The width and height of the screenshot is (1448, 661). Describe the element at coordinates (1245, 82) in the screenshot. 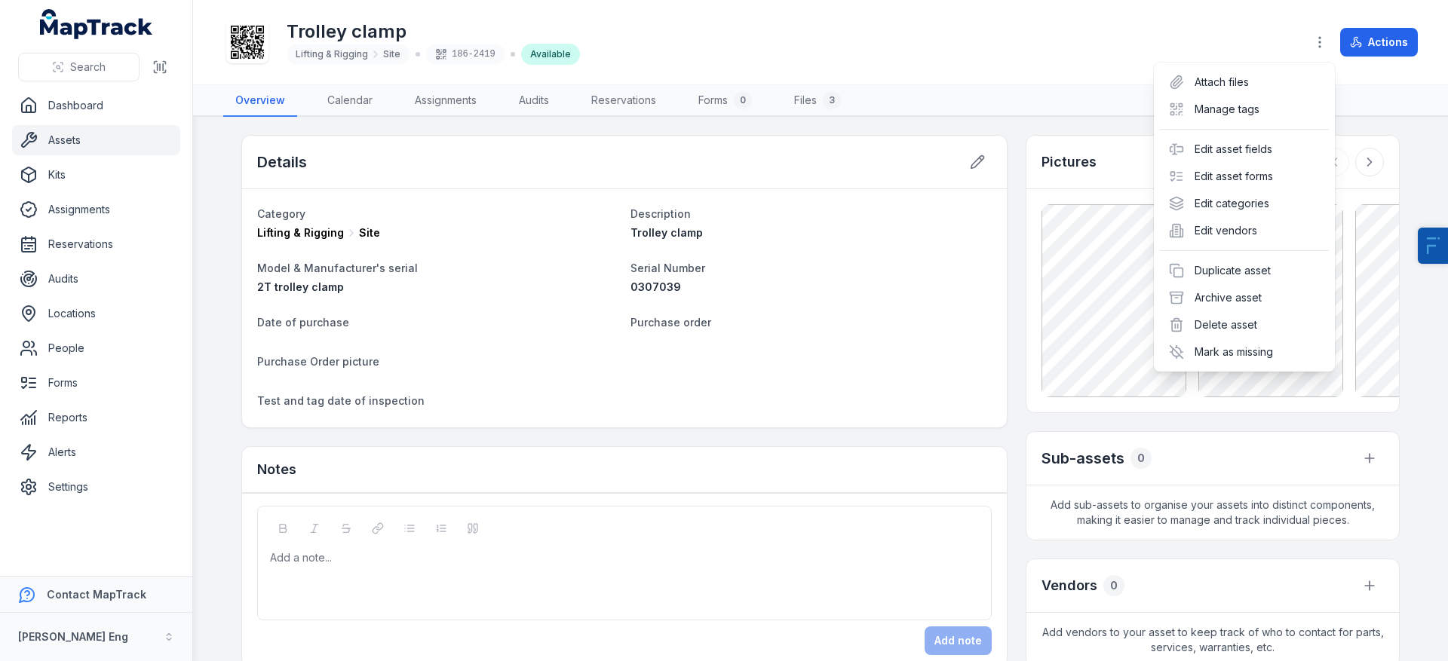

I see `div: Attach files` at that location.